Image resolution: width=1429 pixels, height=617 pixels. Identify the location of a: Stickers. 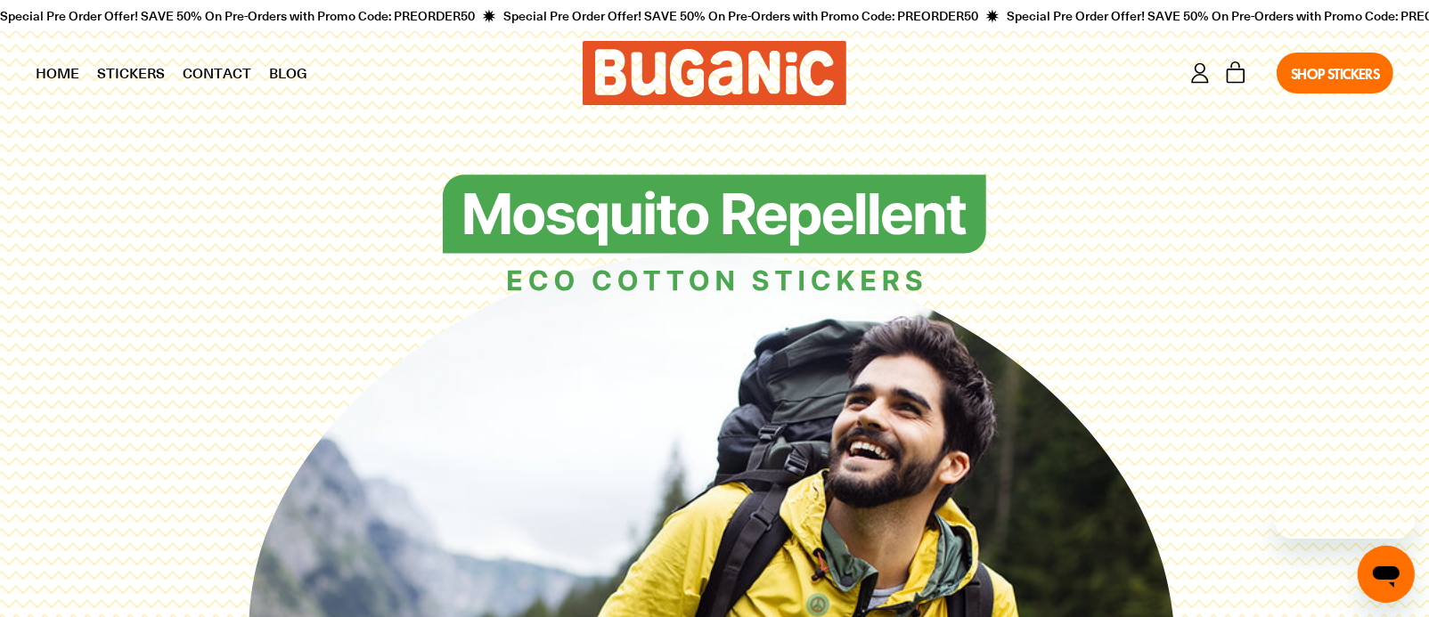
(131, 73).